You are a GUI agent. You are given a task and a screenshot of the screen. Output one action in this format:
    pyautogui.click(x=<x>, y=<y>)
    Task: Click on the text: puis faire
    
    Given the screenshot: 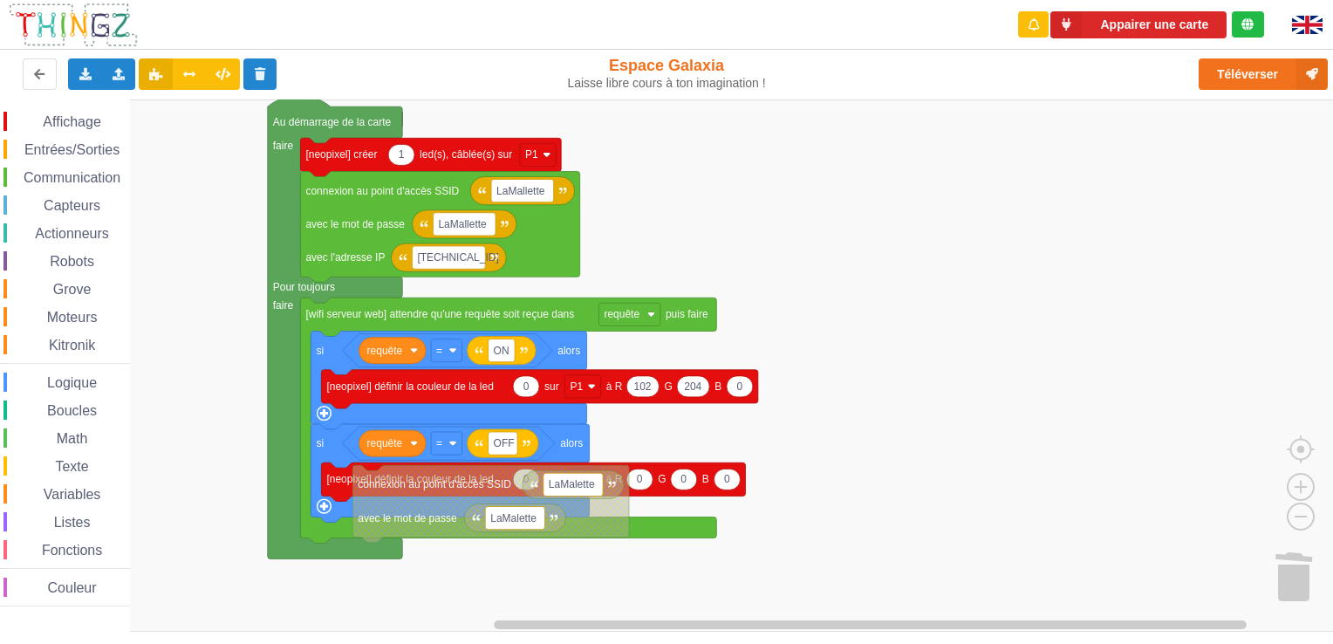 What is the action you would take?
    pyautogui.click(x=687, y=314)
    